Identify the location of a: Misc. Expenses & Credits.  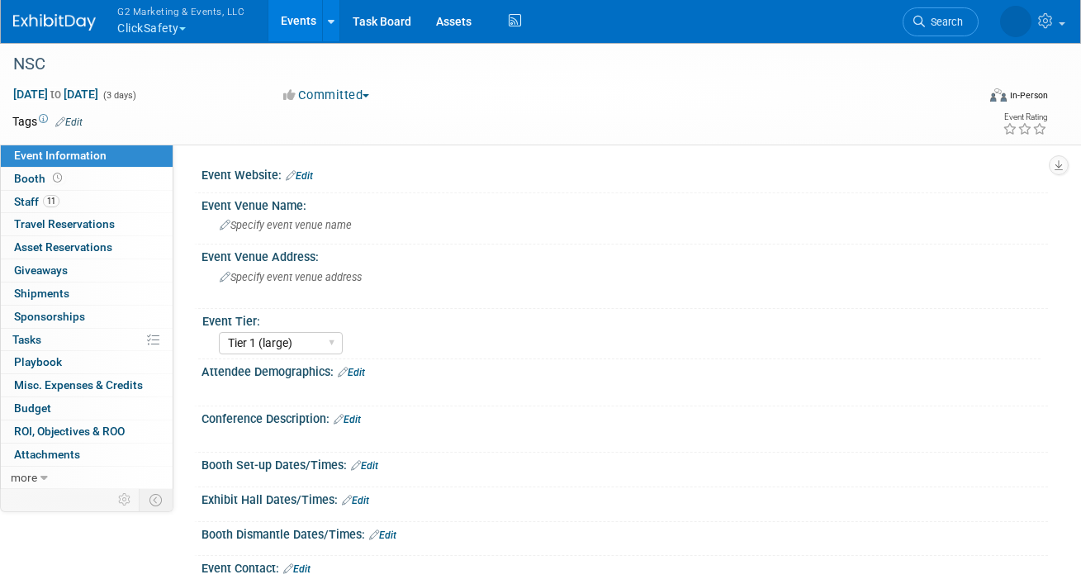
(87, 385).